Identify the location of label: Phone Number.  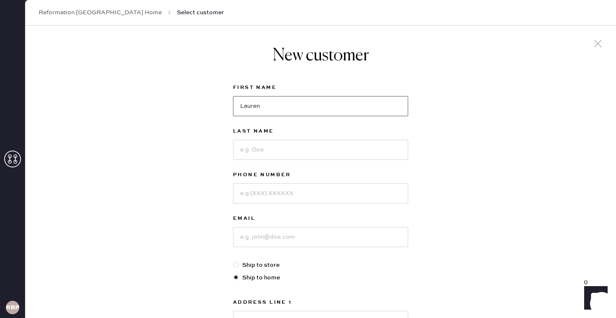
(321, 175).